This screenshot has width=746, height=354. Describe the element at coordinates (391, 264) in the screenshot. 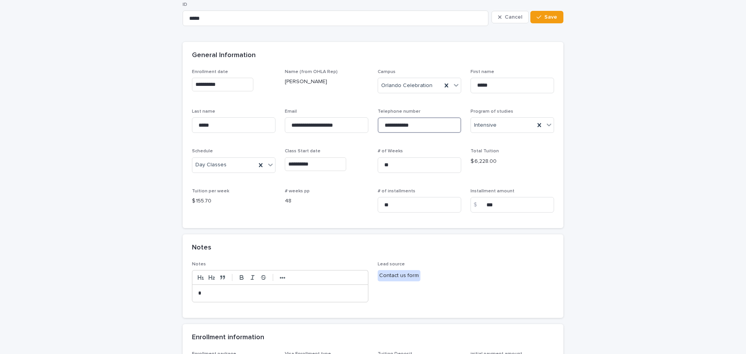

I see `span: Lead source` at that location.